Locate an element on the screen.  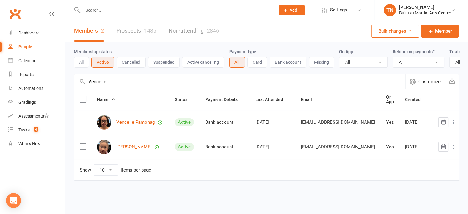
a: Non-attending2846 is located at coordinates (194, 31).